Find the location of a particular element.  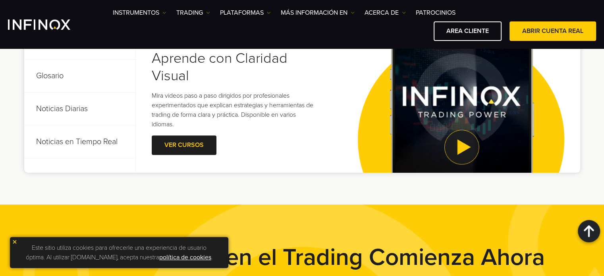

a: Instrumentos is located at coordinates (139, 13).